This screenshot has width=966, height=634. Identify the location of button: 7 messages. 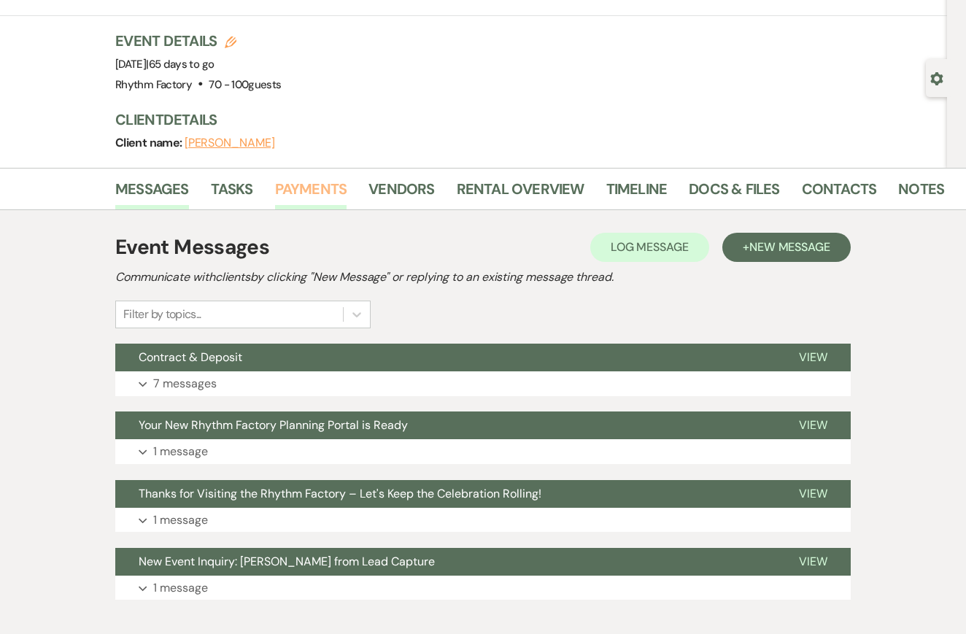
(483, 384).